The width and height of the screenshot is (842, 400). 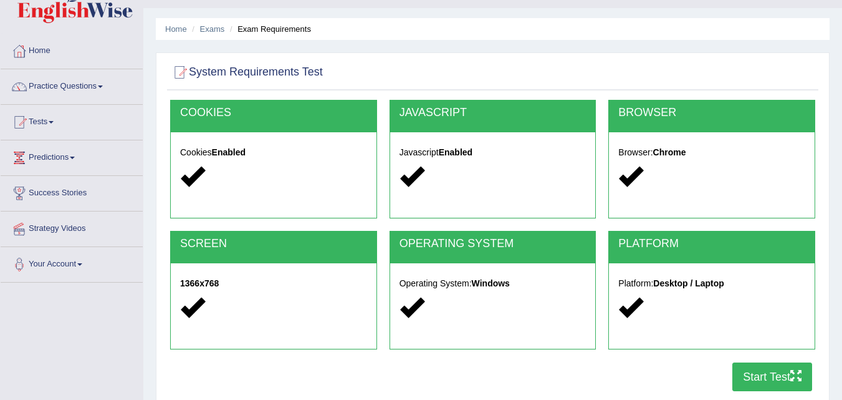 I want to click on strong: Desktop / Laptop, so click(x=689, y=283).